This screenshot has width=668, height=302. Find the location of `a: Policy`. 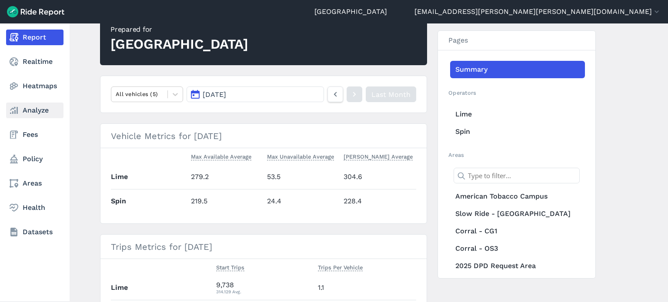

a: Policy is located at coordinates (35, 159).